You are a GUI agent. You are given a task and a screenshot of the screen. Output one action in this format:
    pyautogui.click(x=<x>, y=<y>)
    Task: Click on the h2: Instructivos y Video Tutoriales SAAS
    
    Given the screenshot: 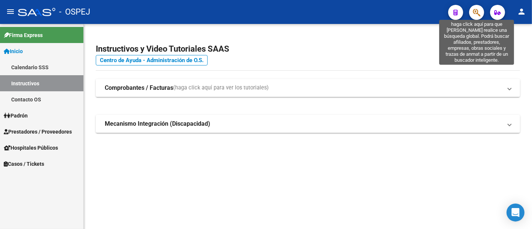 What is the action you would take?
    pyautogui.click(x=308, y=49)
    